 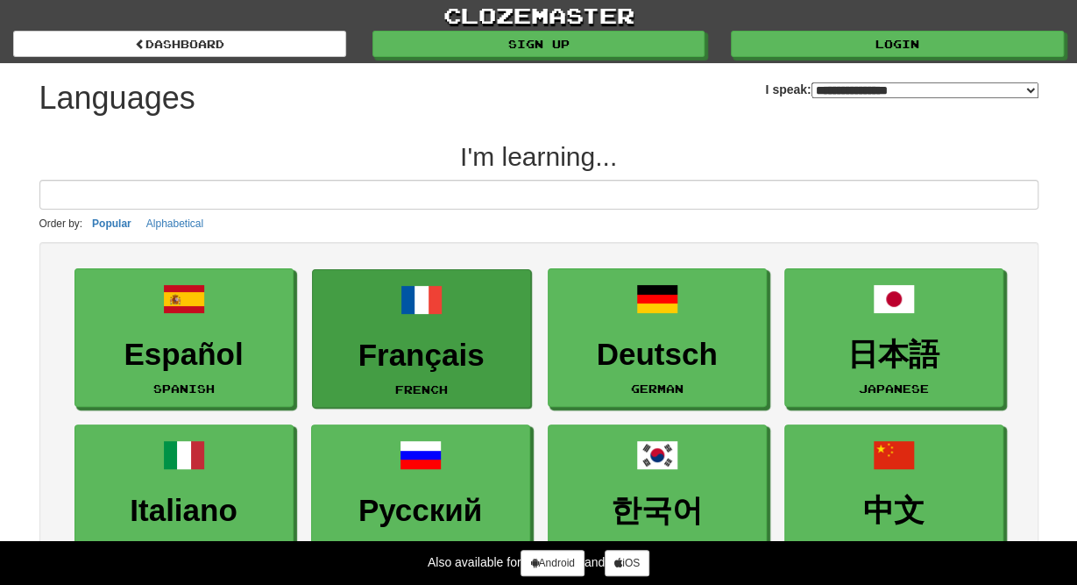 What do you see at coordinates (184, 494) in the screenshot?
I see `a: ItalianoItalian` at bounding box center [184, 494].